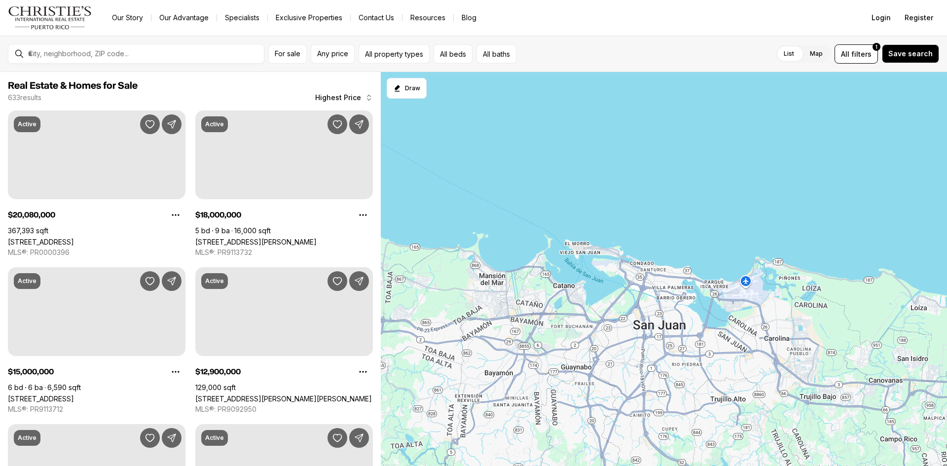 The image size is (947, 466). What do you see at coordinates (337, 281) in the screenshot?
I see `button: Save Property: 602 BARBOSA AVE` at bounding box center [337, 281].